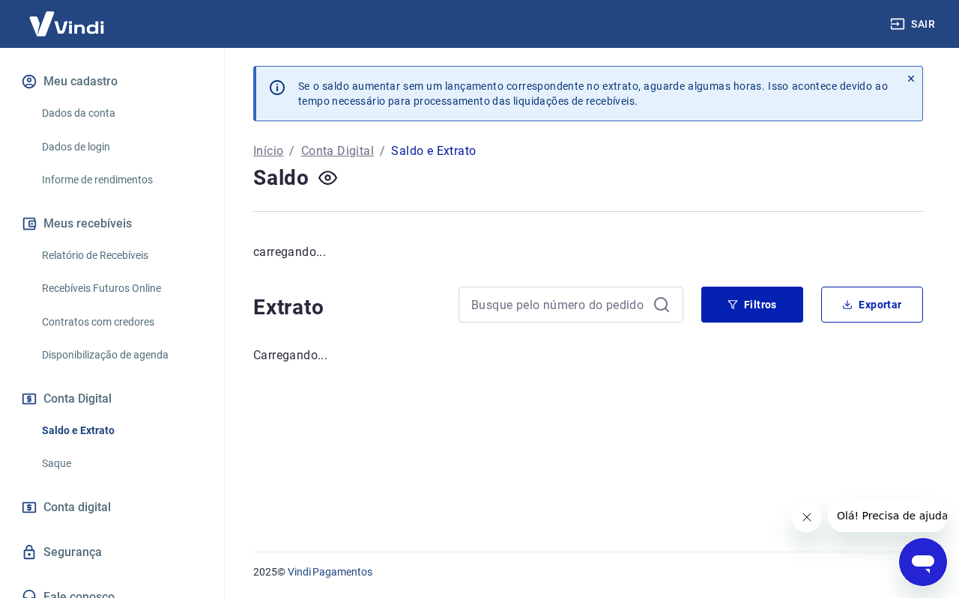 This screenshot has height=598, width=959. I want to click on p: Conta Digital, so click(337, 151).